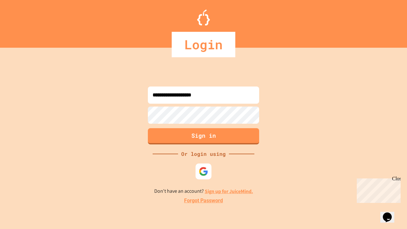  I want to click on div: Chat with us now!Close, so click(23, 21).